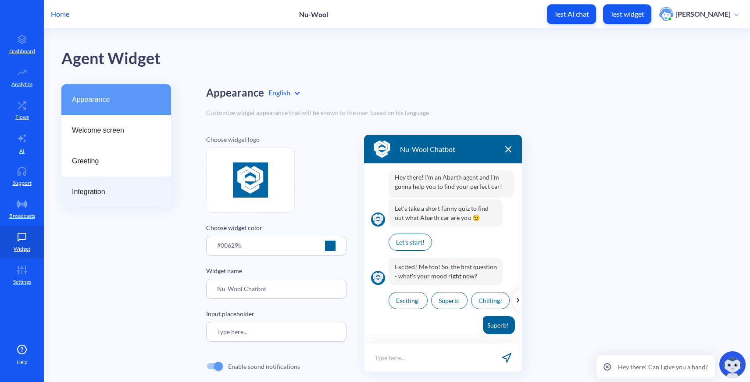  What do you see at coordinates (276, 313) in the screenshot?
I see `p: Input placeholder` at bounding box center [276, 313].